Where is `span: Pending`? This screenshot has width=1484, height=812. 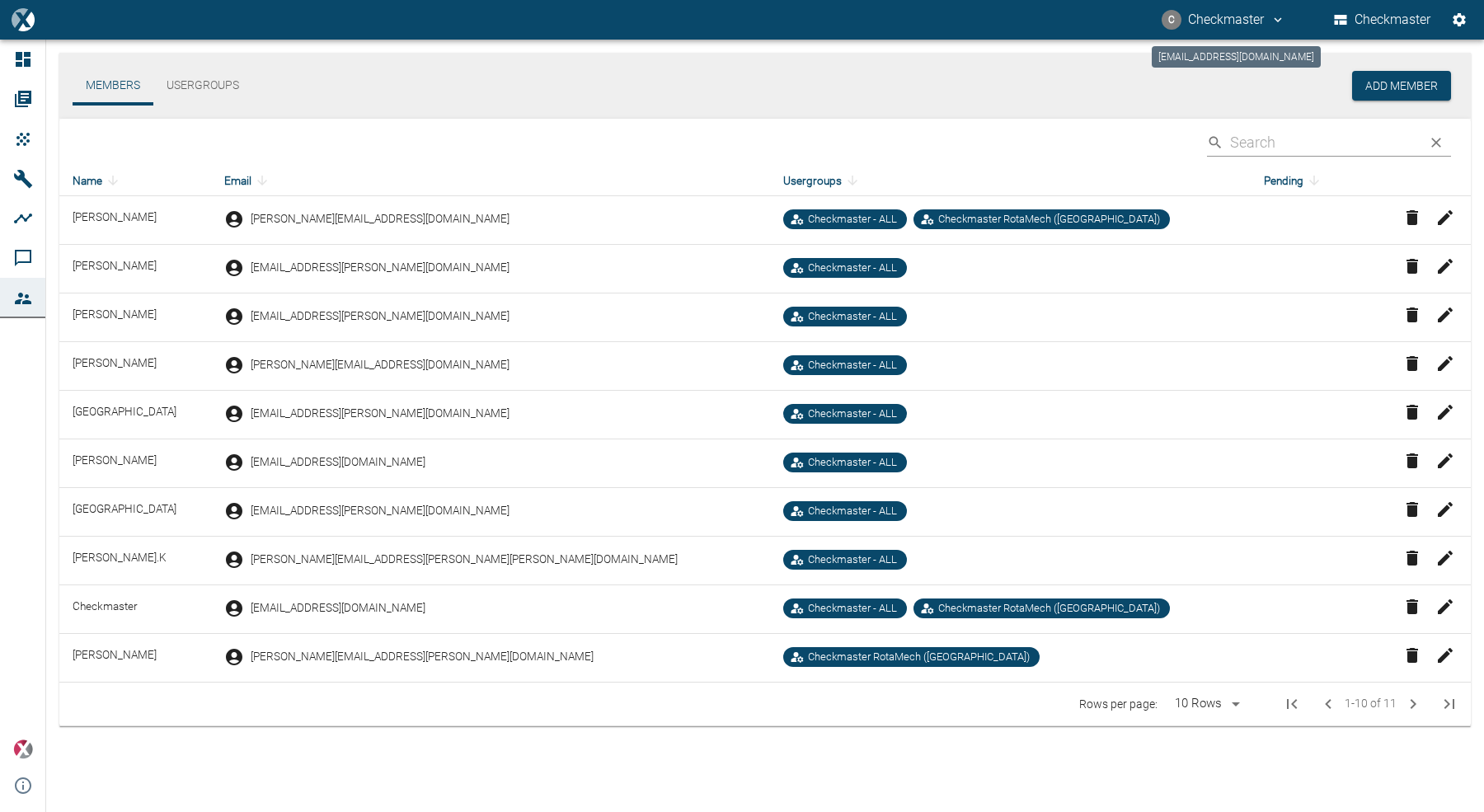 span: Pending is located at coordinates (1294, 181).